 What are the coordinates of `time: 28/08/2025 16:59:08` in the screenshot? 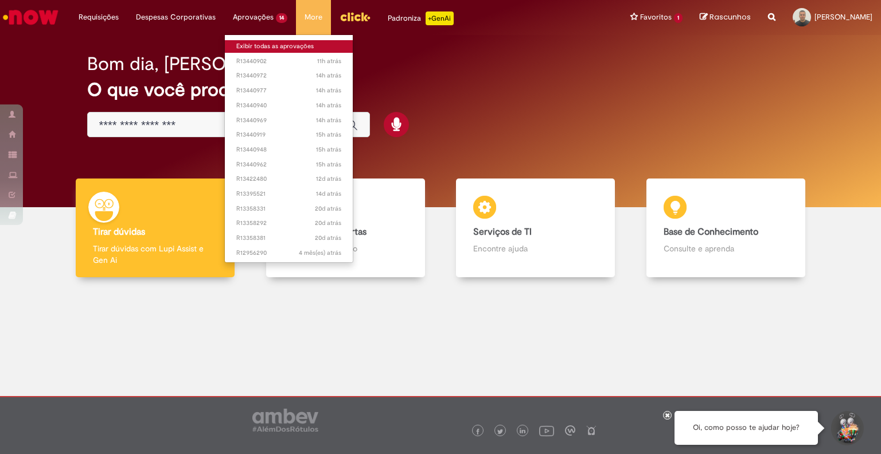 It's located at (329, 149).